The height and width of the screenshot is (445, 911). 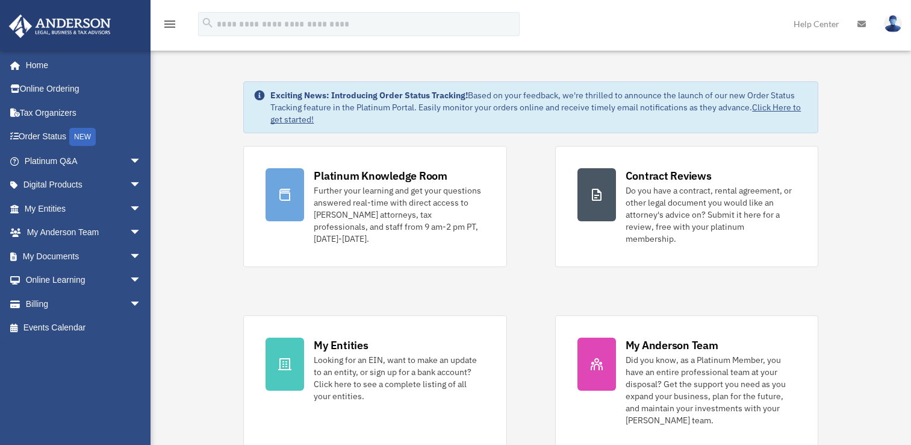 What do you see at coordinates (399, 214) in the screenshot?
I see `div: Further your learning and get your questions answered real-time with direct access to [PERSON_NAM...` at bounding box center [399, 214].